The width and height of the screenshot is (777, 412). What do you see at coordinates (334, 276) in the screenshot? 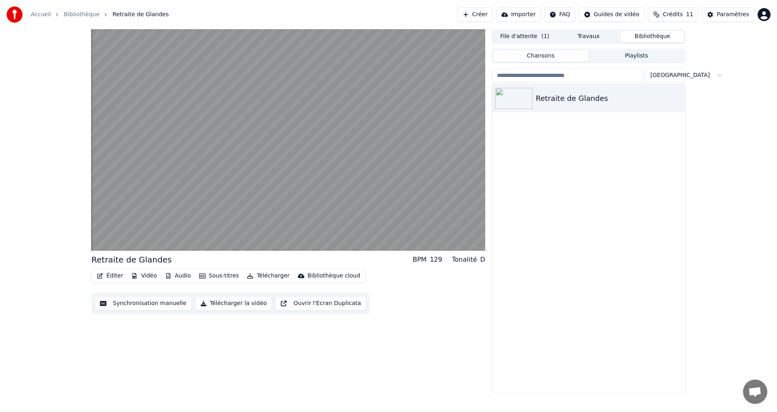
I see `div: Bibliothèque cloud` at bounding box center [334, 276].